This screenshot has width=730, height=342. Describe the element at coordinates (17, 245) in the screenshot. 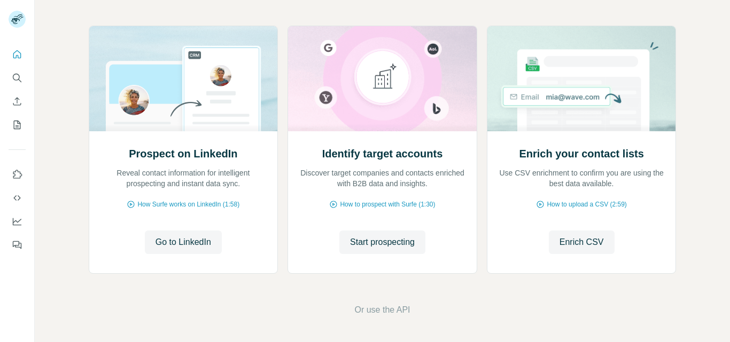

I see `button: Feedback` at that location.